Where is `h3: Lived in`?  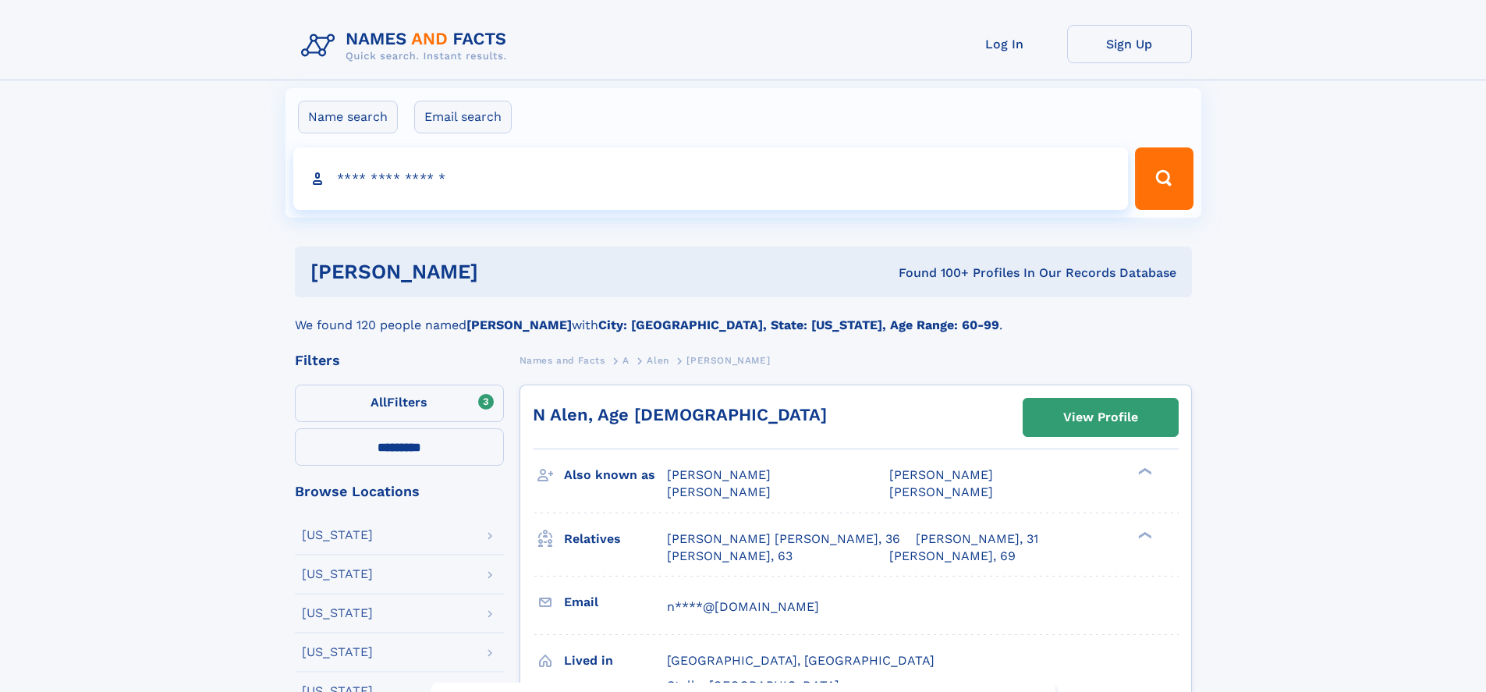 h3: Lived in is located at coordinates (615, 661).